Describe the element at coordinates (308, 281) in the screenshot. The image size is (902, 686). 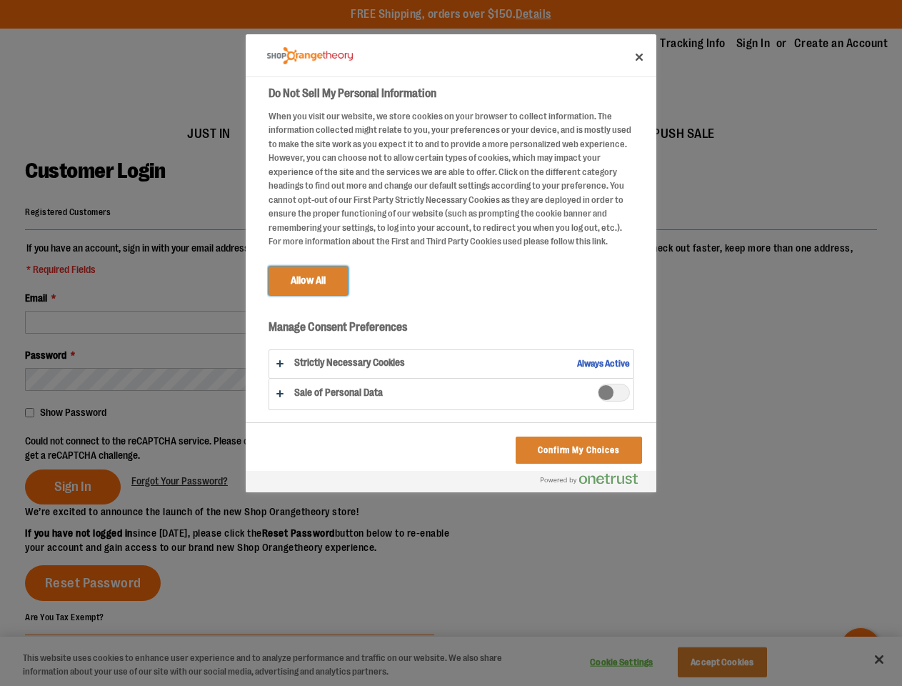
I see `button: Allow All` at that location.